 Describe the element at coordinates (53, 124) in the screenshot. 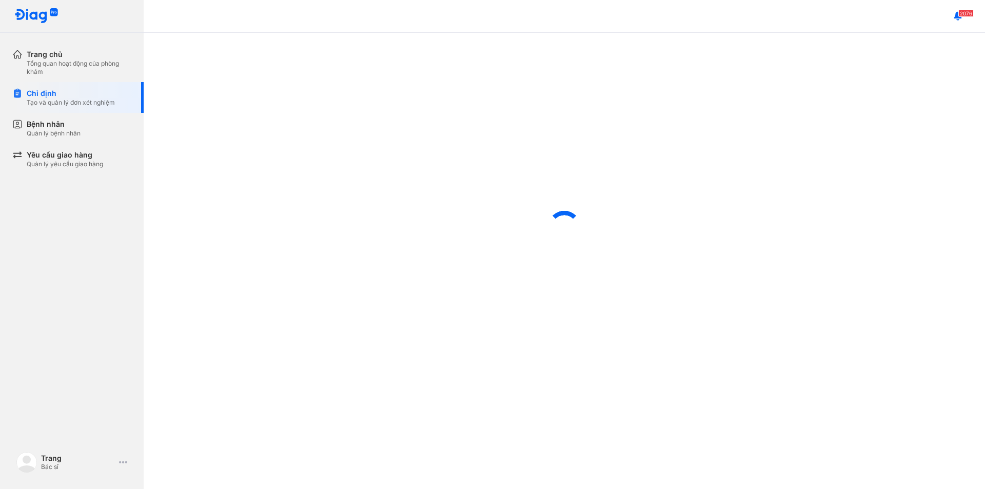

I see `div: Bệnh nhân` at that location.